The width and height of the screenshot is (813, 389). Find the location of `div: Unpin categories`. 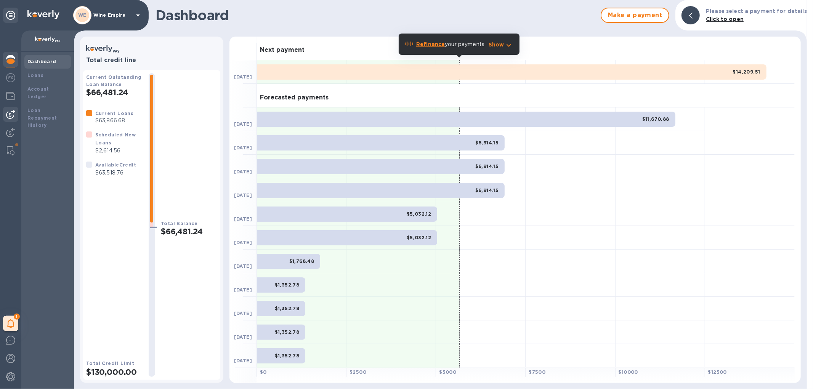

div: Unpin categories is located at coordinates (11, 15).